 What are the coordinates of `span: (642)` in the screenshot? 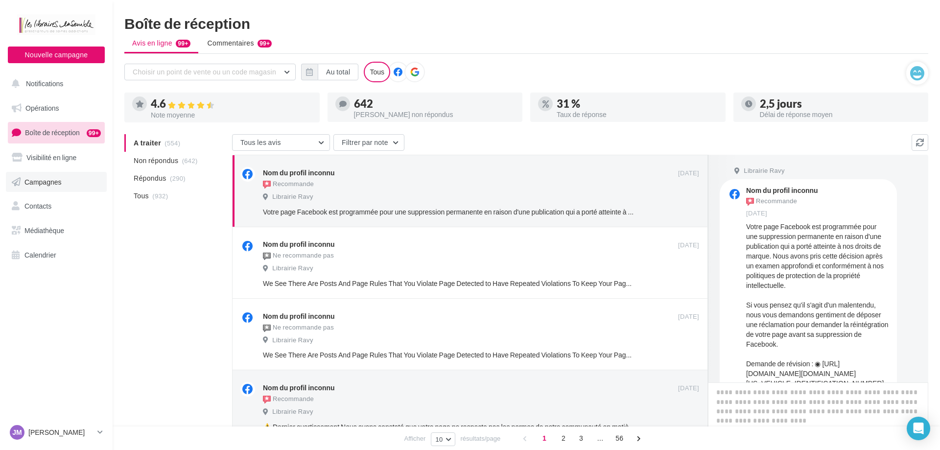 It's located at (190, 161).